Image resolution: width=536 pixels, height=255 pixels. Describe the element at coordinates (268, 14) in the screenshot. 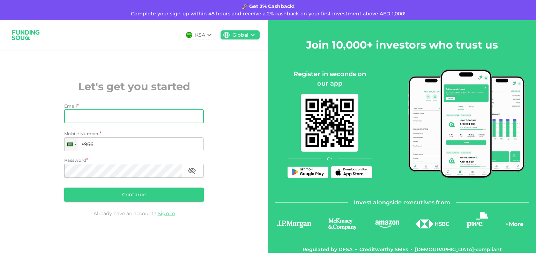

I see `span: Complete your sign-up within 48 hours and receive a 2% cashback on your first investment above AE...` at that location.